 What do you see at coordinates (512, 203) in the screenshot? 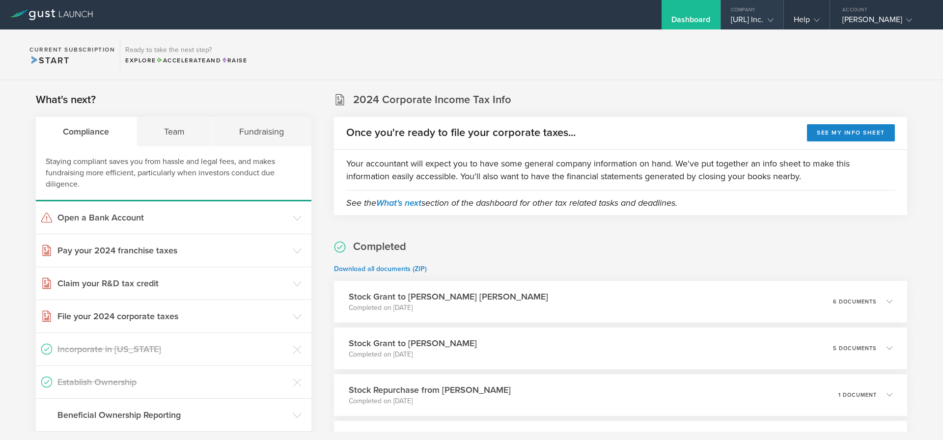
I see `em: See the section of the dashboard for other tax related tasks and deadlines.` at bounding box center [512, 203].